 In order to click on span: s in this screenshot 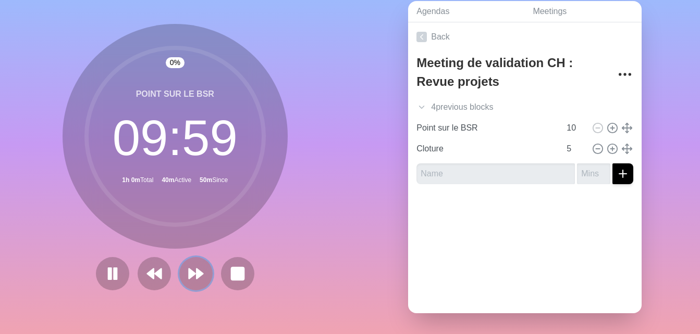, I will do `click(491, 107)`.